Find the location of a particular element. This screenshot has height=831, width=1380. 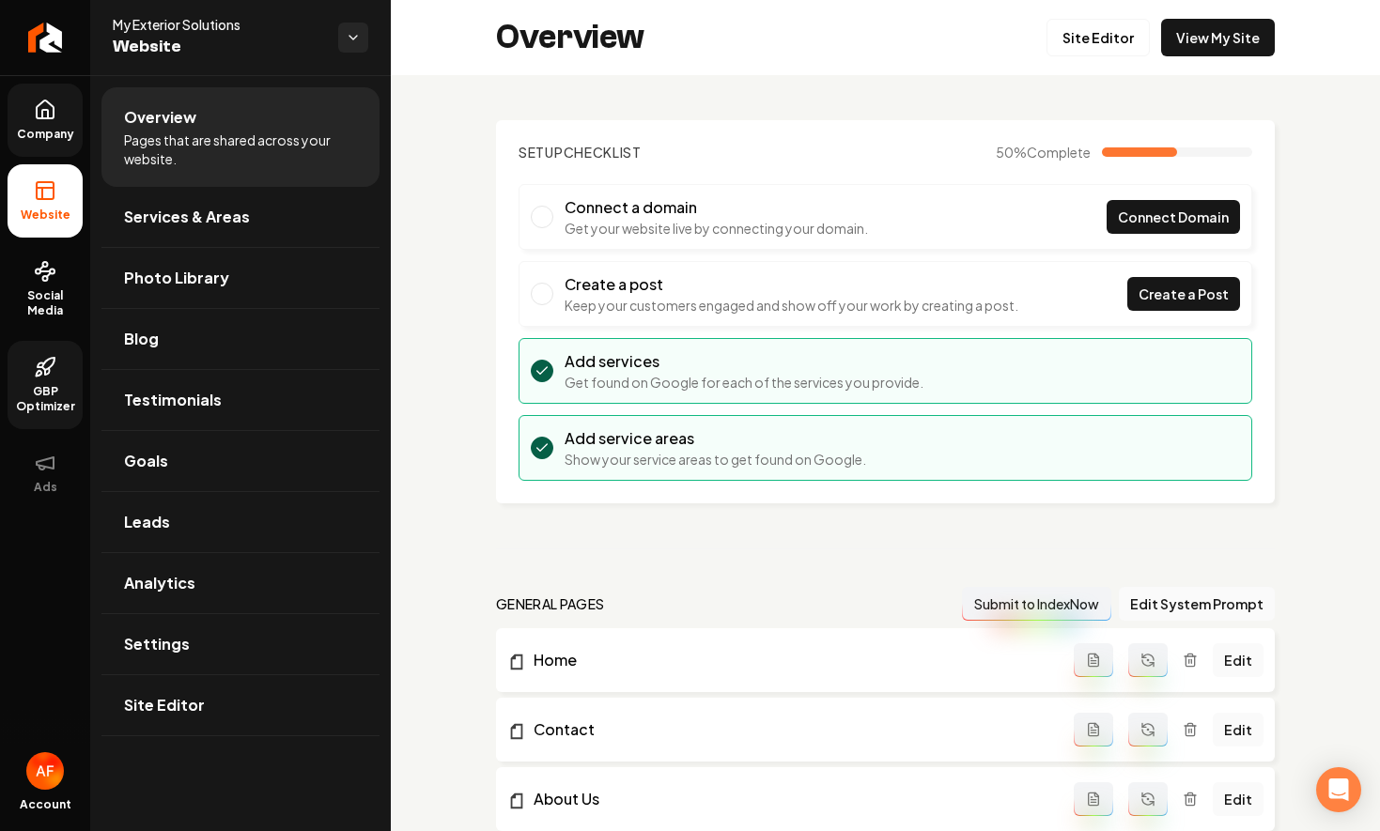

h3: Connect a domain is located at coordinates (716, 208).